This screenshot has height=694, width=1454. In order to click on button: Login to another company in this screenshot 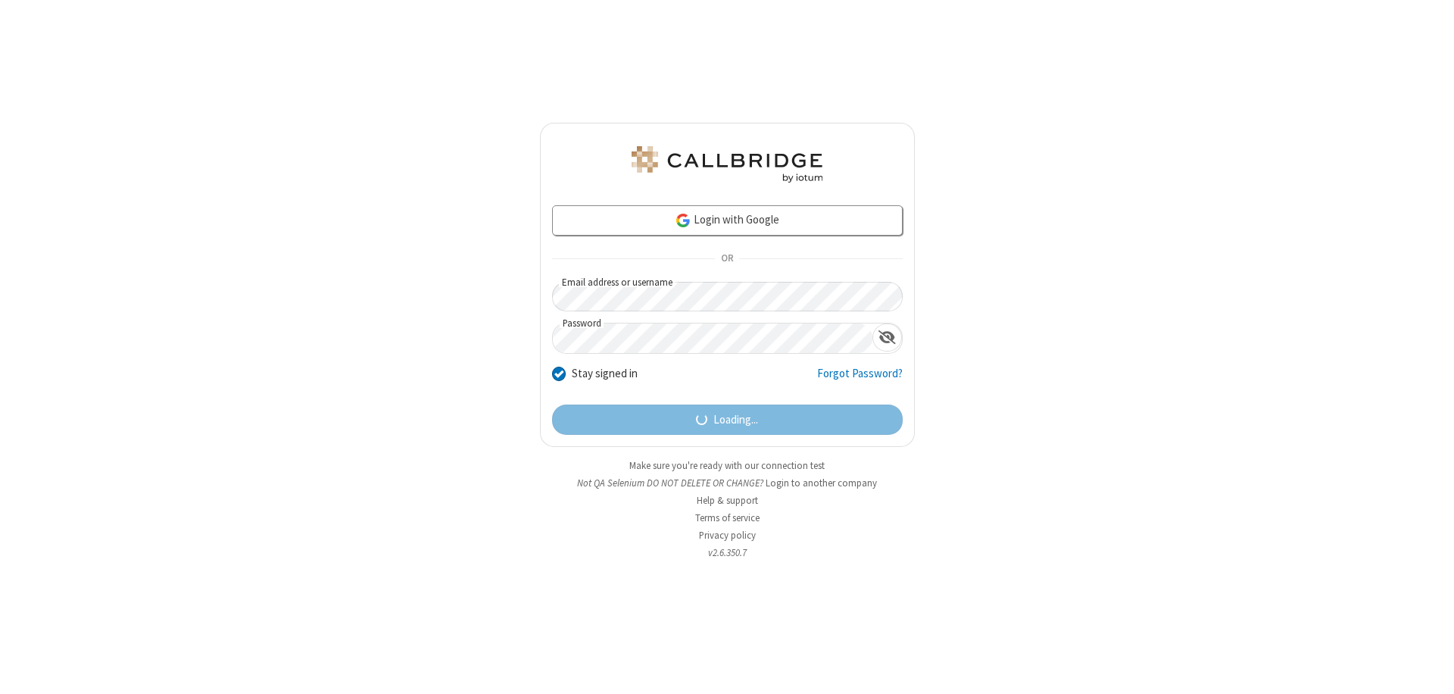, I will do `click(821, 482)`.